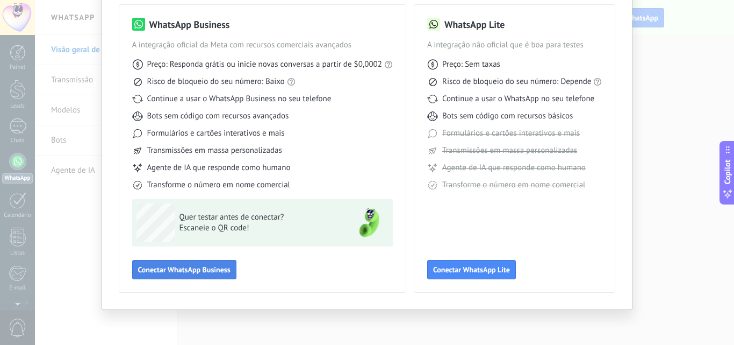 The image size is (734, 345). What do you see at coordinates (508, 116) in the screenshot?
I see `span: Bots sem código com recursos básicos` at bounding box center [508, 116].